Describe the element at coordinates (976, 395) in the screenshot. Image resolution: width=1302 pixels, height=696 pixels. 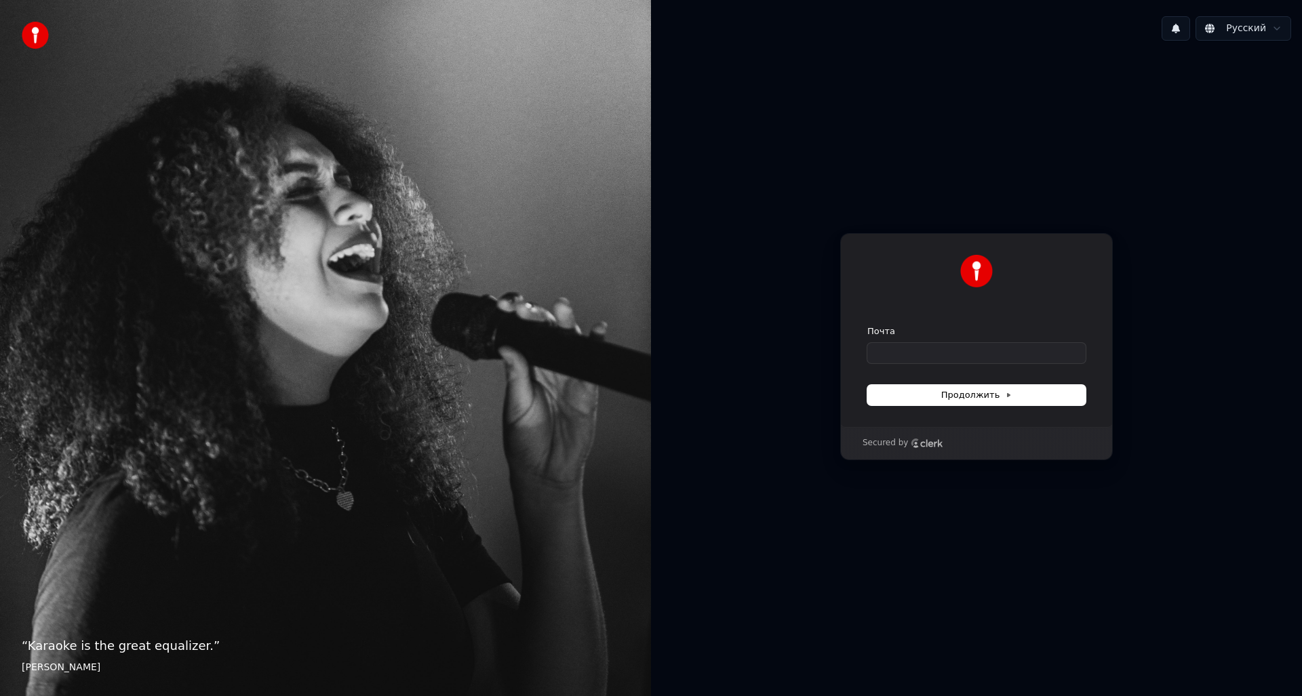
I see `span: Продолжить` at that location.